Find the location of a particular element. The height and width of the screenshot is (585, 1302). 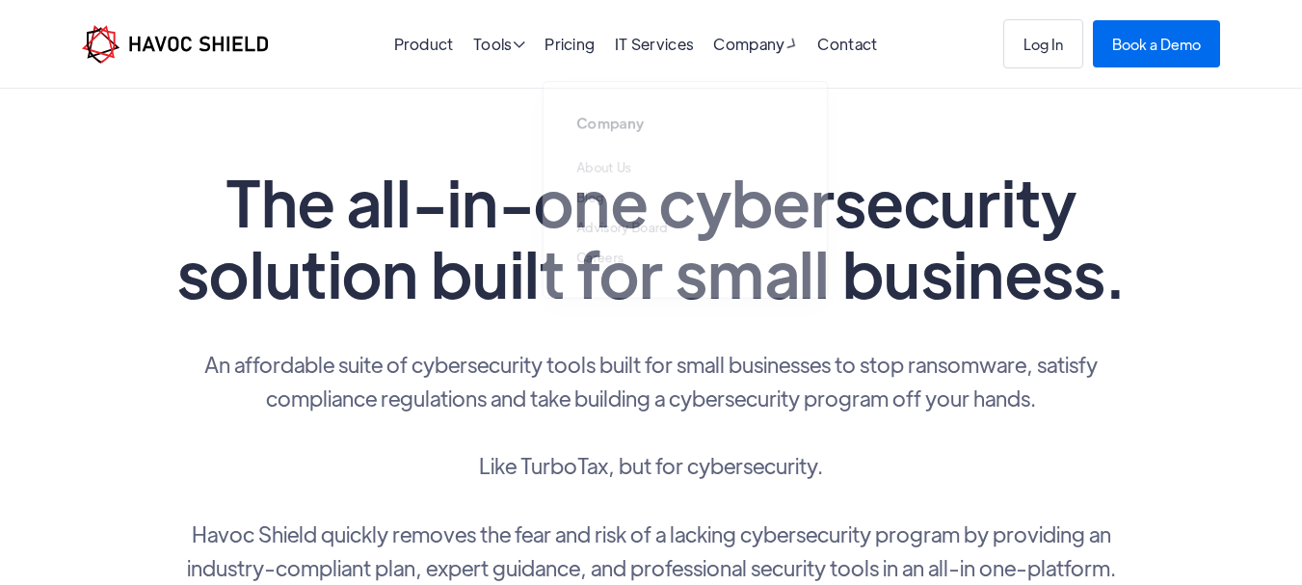

div: Chat Widget is located at coordinates (1141, 481).